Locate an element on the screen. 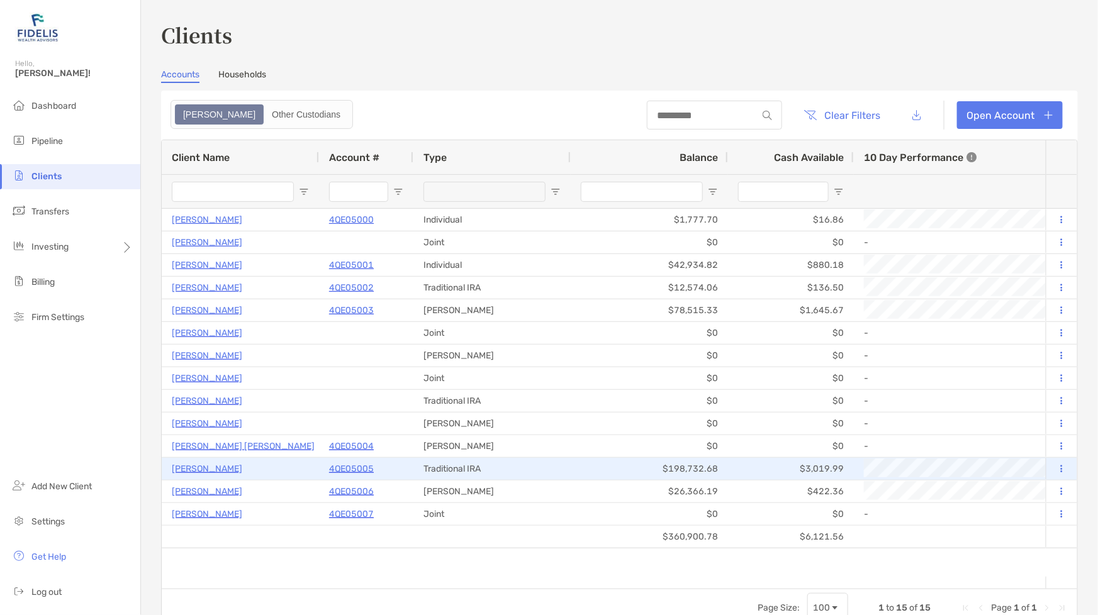  input: Cash Available Filter Input is located at coordinates (783, 192).